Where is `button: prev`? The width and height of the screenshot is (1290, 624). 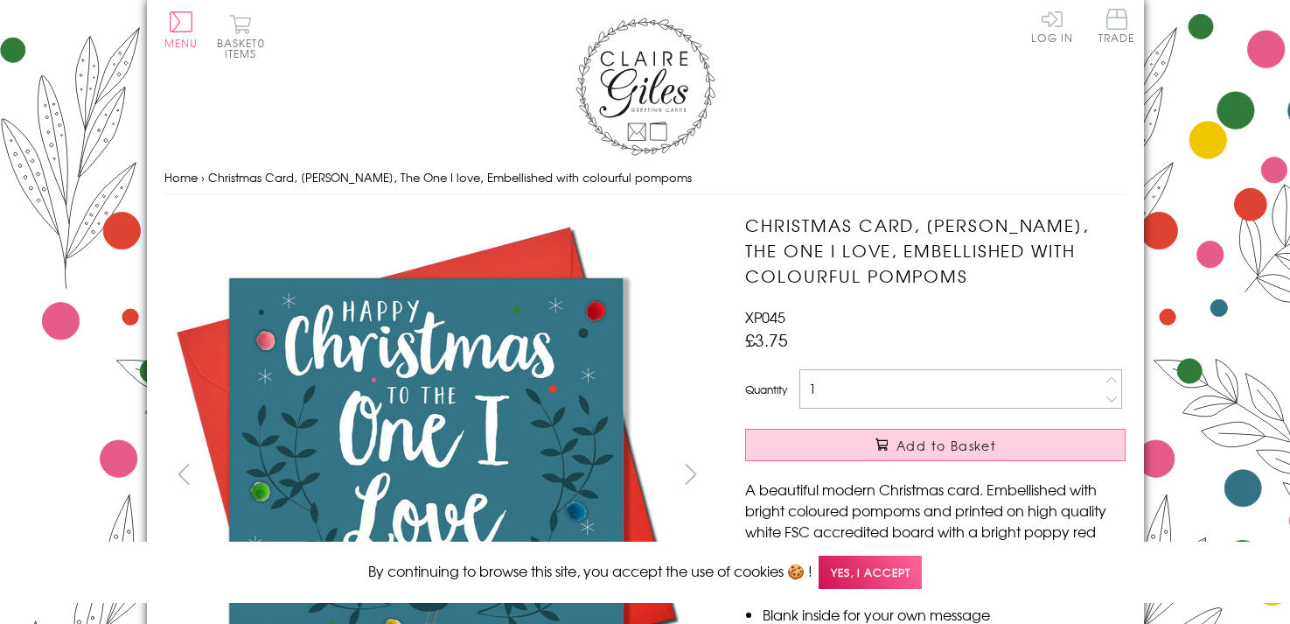 button: prev is located at coordinates (184, 473).